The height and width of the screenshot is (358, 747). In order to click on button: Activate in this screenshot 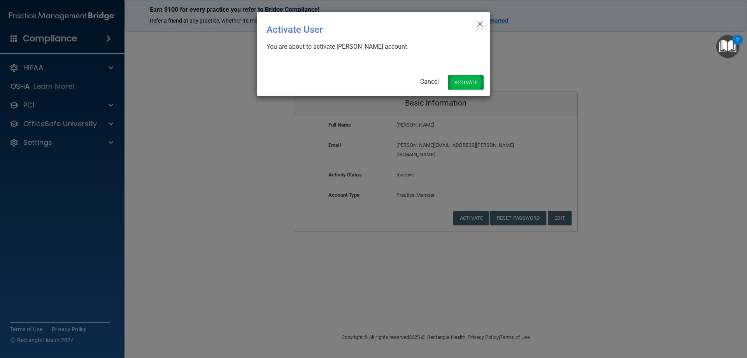, I will do `click(466, 82)`.